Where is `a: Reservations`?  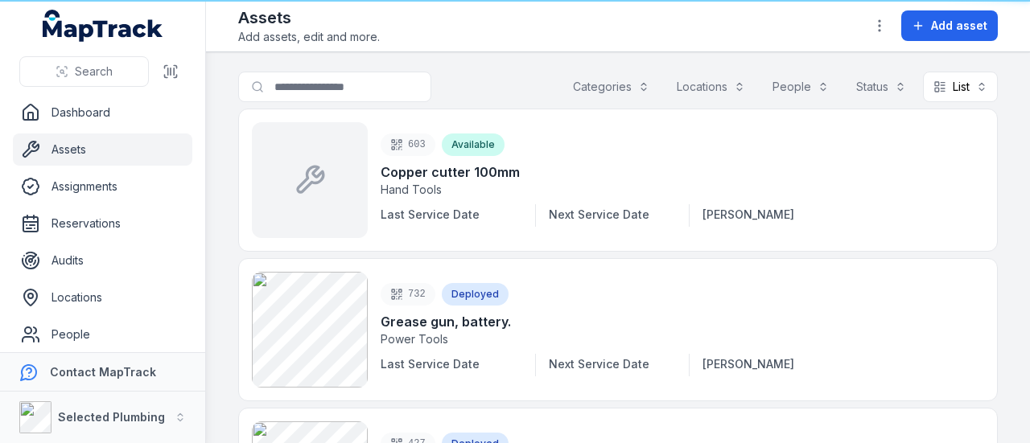 a: Reservations is located at coordinates (102, 224).